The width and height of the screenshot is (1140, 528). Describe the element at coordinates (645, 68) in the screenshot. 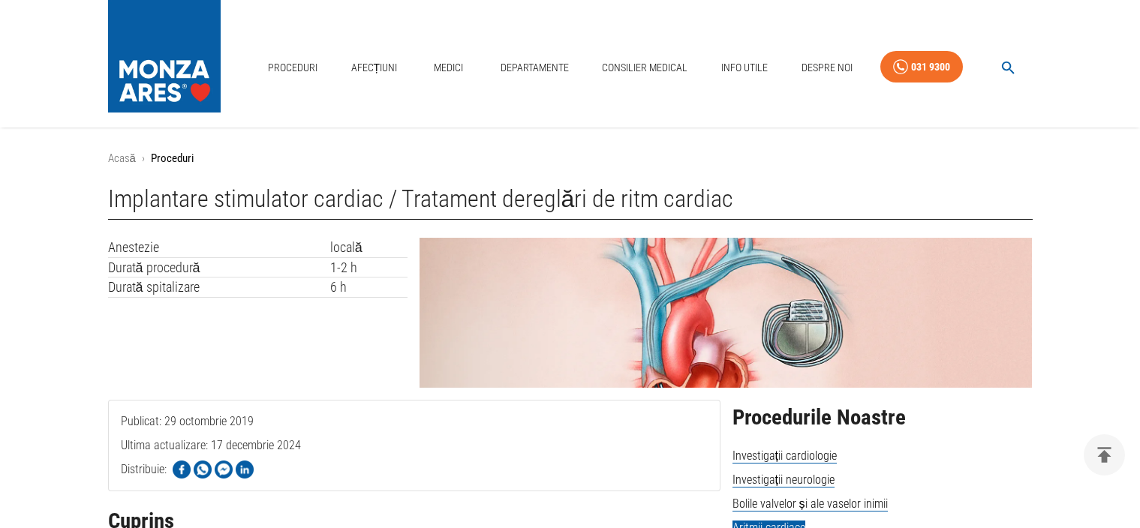

I see `a: Consilier Medical` at that location.